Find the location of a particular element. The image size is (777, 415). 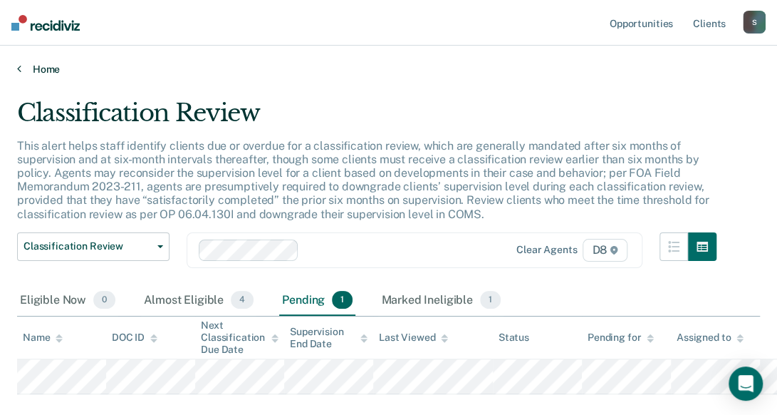

div: Classification Review is located at coordinates (367, 118).